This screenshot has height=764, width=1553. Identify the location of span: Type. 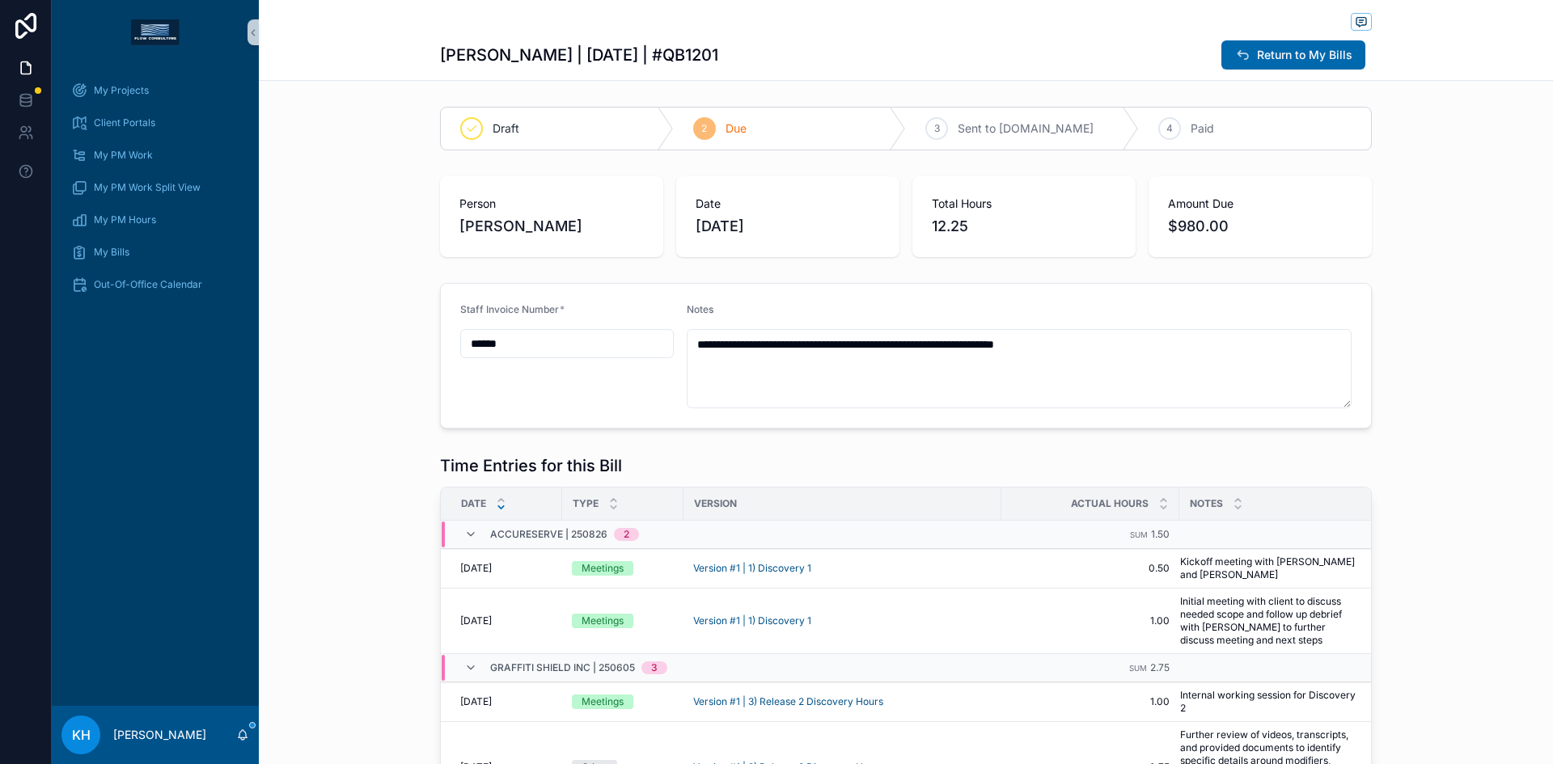
(585, 504).